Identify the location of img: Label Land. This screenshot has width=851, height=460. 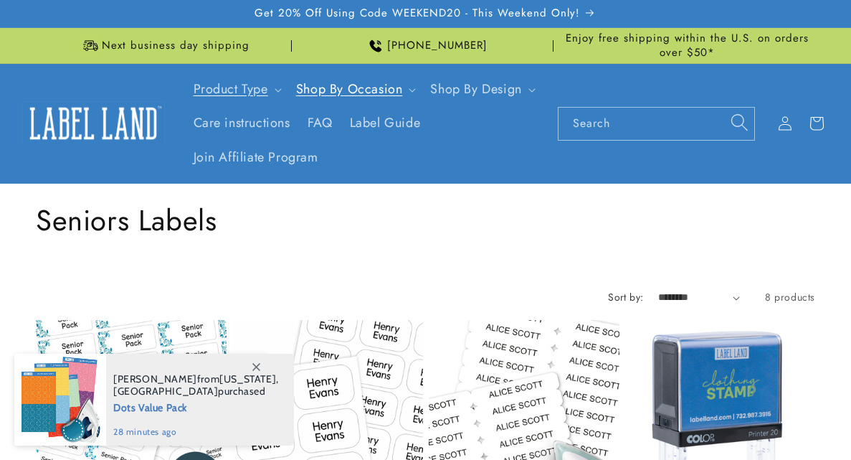
(93, 123).